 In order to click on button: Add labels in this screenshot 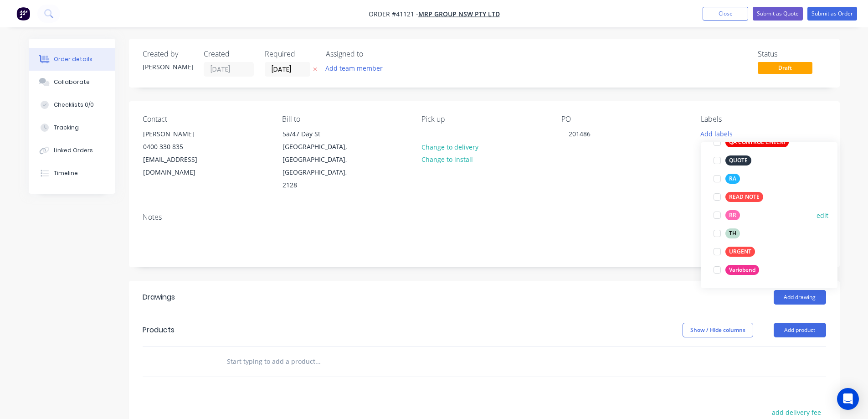, I will do `click(717, 133)`.